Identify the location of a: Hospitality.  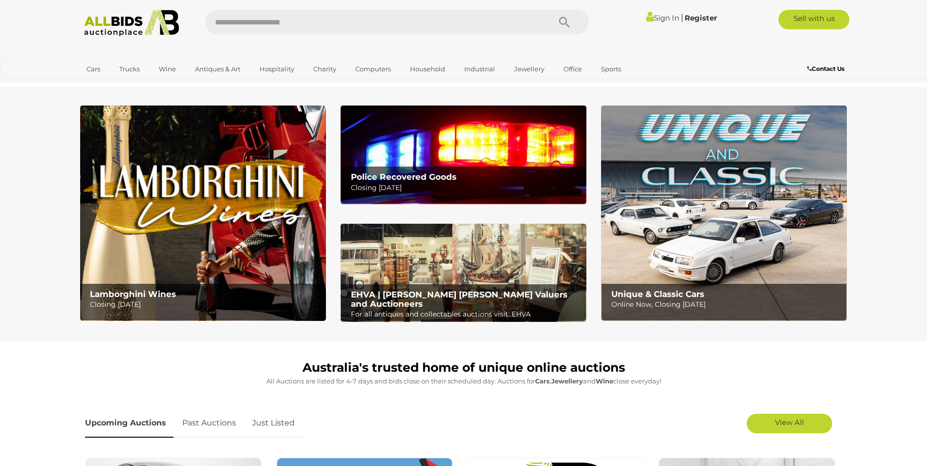
(277, 69).